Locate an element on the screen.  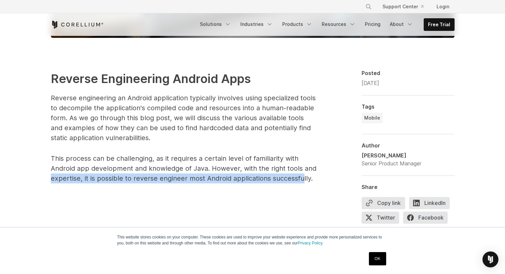
strong: Reverse Engineering Android Apps is located at coordinates (151, 79).